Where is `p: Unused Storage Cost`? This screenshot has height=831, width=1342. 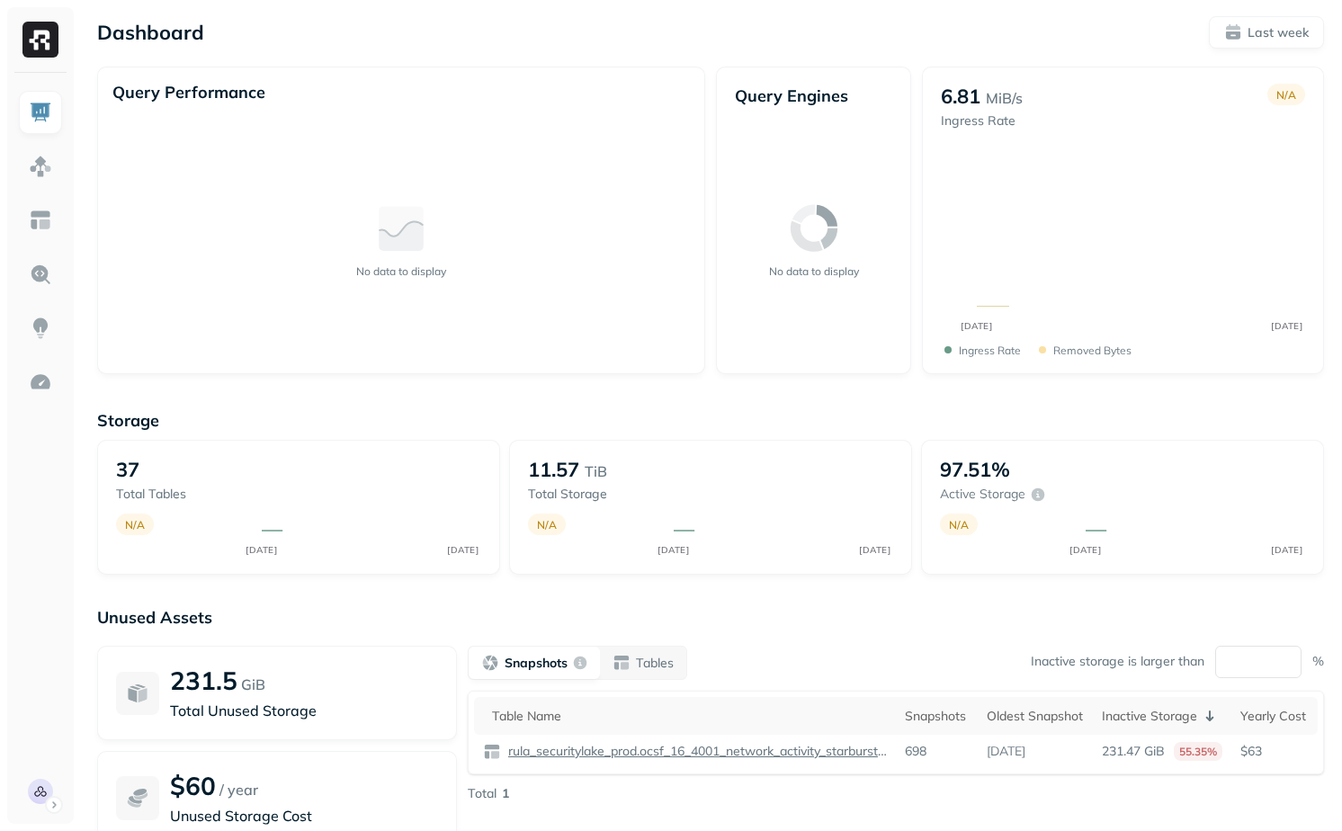 p: Unused Storage Cost is located at coordinates (304, 816).